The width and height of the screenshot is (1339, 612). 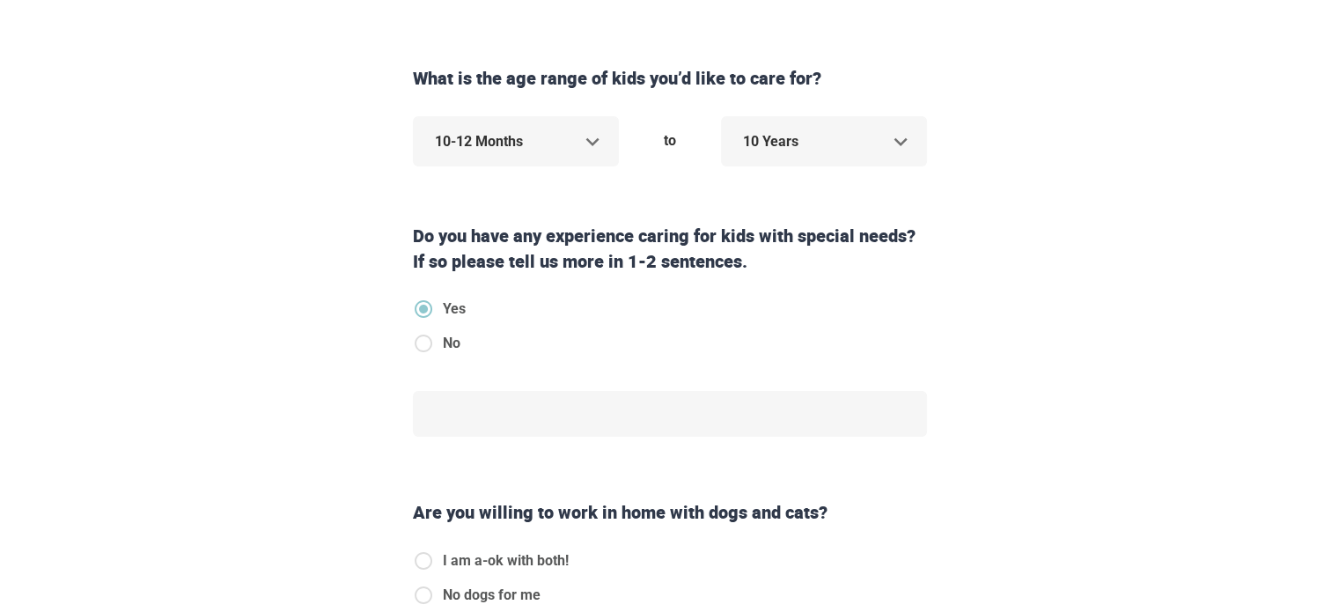 What do you see at coordinates (505, 561) in the screenshot?
I see `span: I am a-ok with both!` at bounding box center [505, 561].